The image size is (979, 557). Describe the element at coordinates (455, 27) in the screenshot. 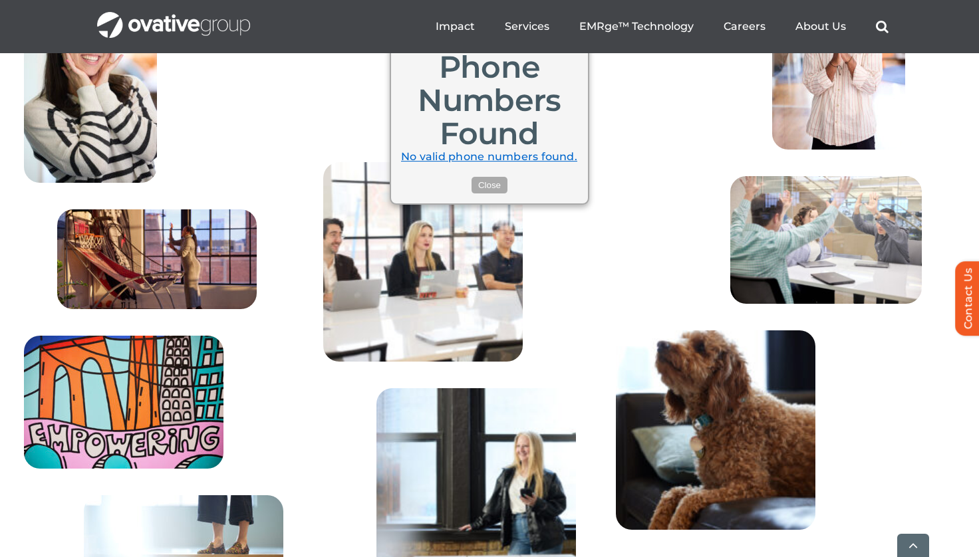

I see `span: Impact` at that location.